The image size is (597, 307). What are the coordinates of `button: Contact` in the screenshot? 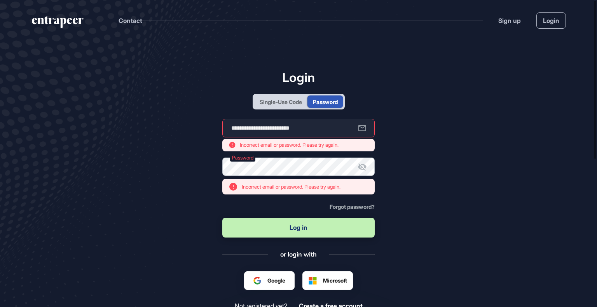 It's located at (130, 21).